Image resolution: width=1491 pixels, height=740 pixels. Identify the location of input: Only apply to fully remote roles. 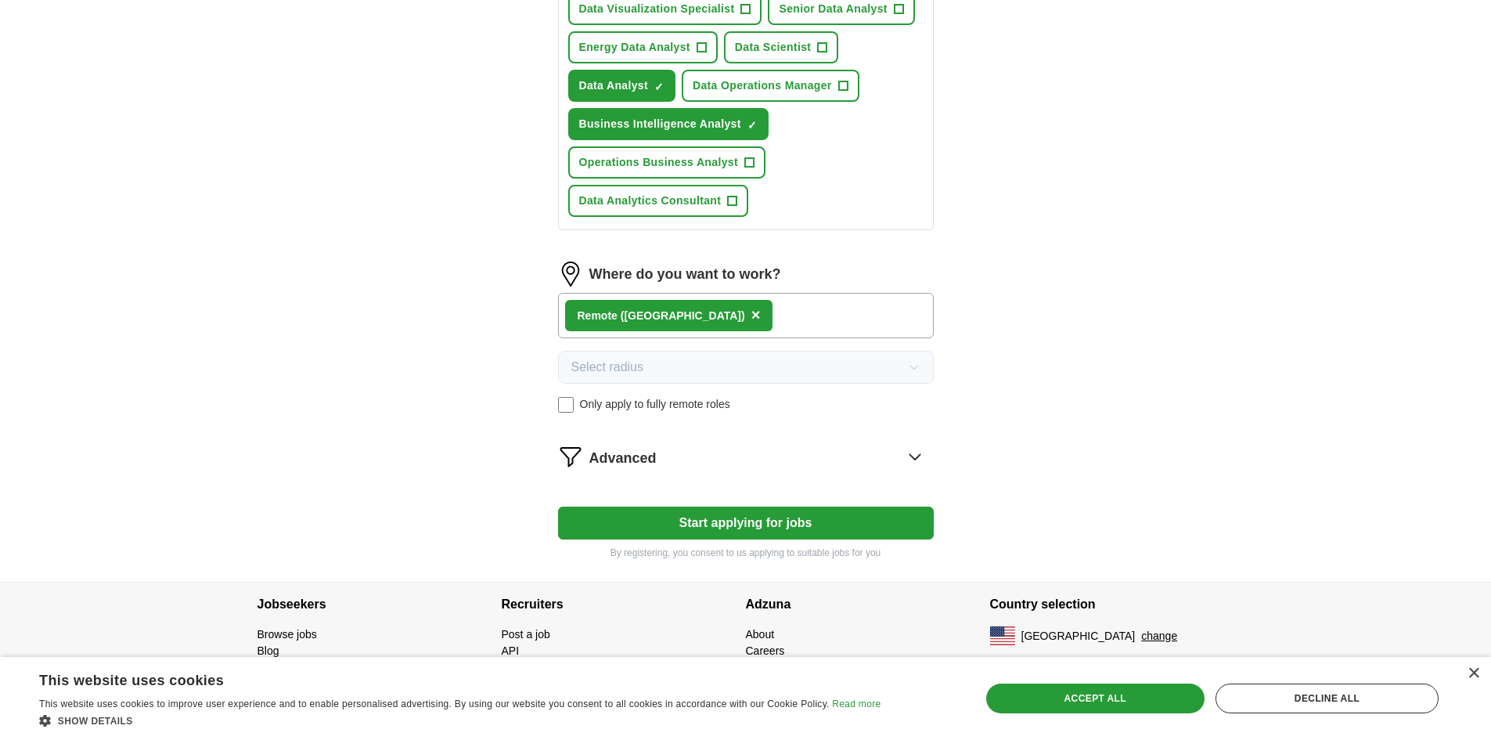
(566, 405).